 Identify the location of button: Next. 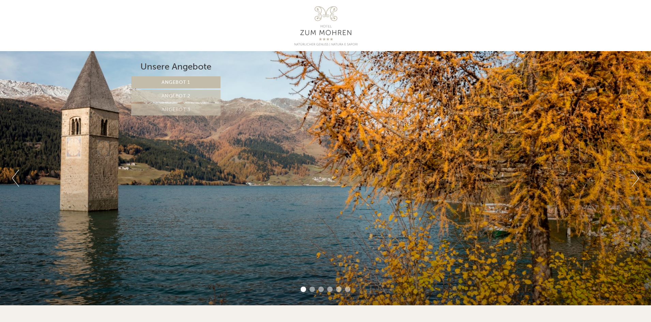
(635, 178).